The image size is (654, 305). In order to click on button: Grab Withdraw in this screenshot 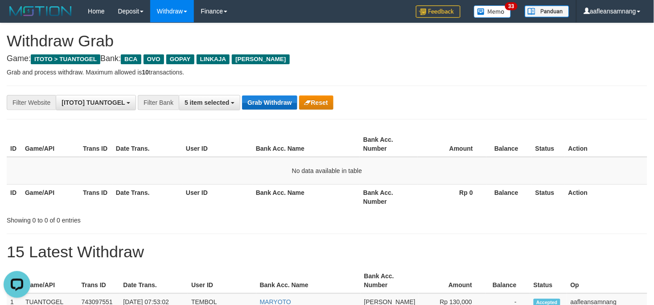, I will do `click(269, 103)`.